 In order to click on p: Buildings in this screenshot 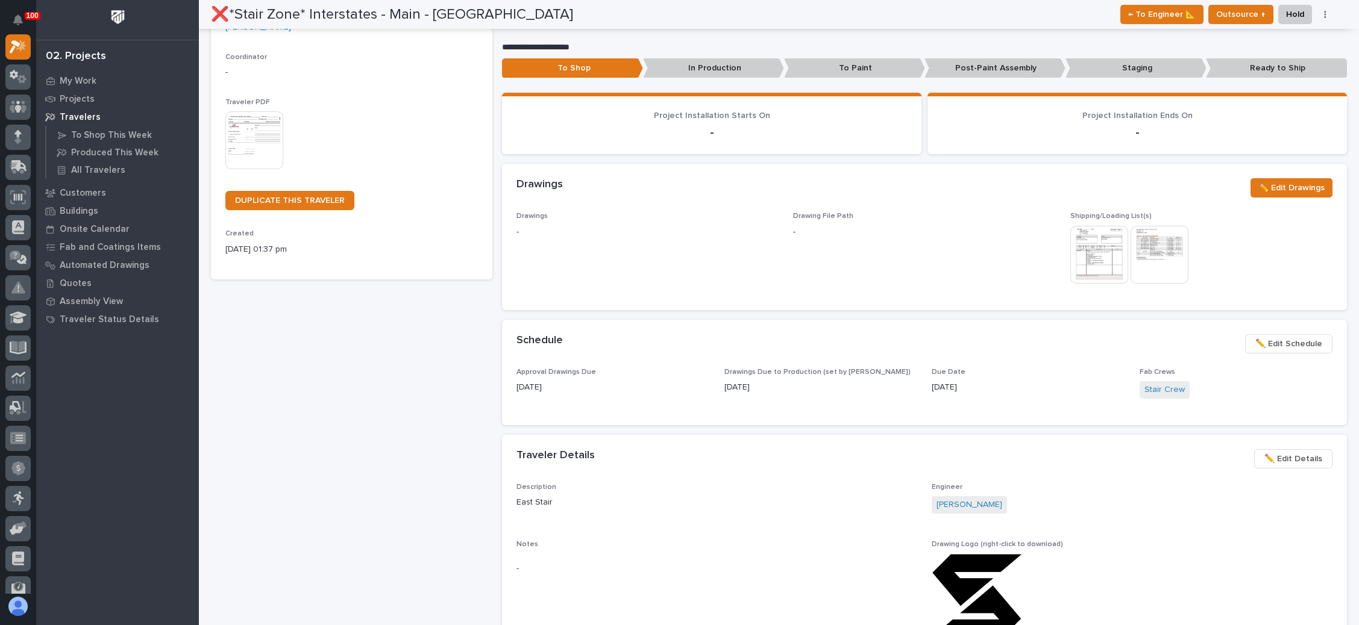, I will do `click(79, 211)`.